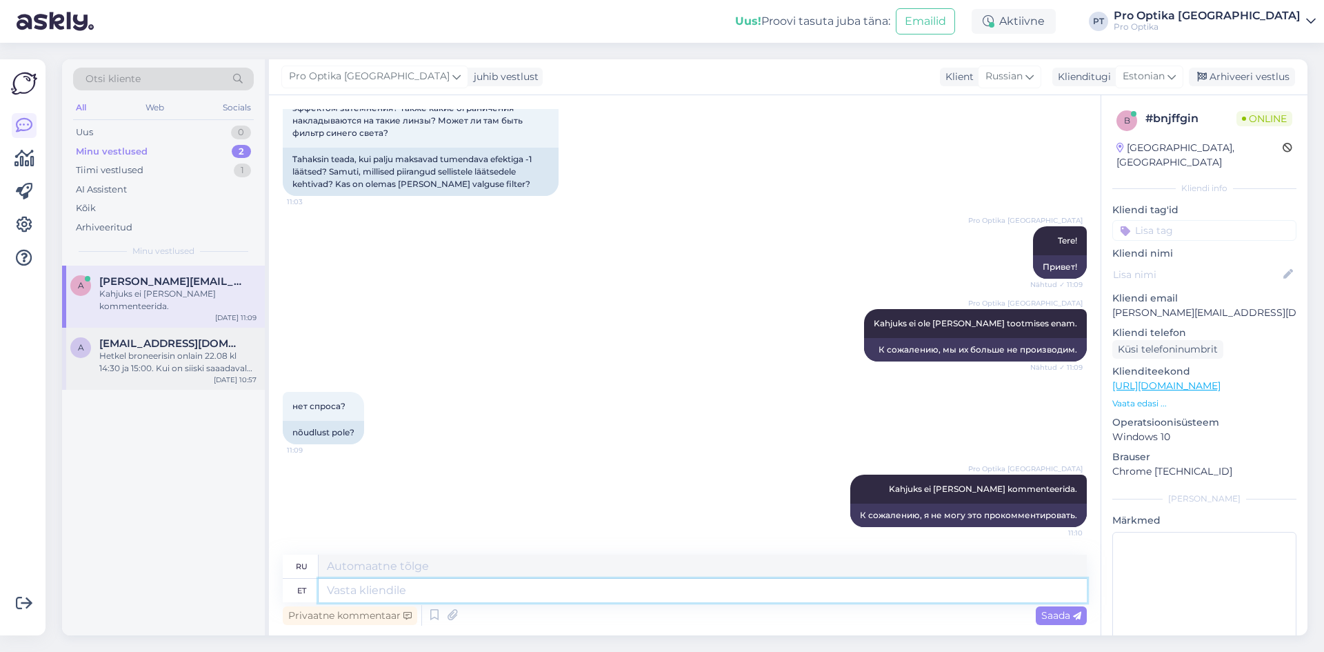 The image size is (1324, 652). Describe the element at coordinates (1204, 253) in the screenshot. I see `p: Kliendi nimi` at that location.